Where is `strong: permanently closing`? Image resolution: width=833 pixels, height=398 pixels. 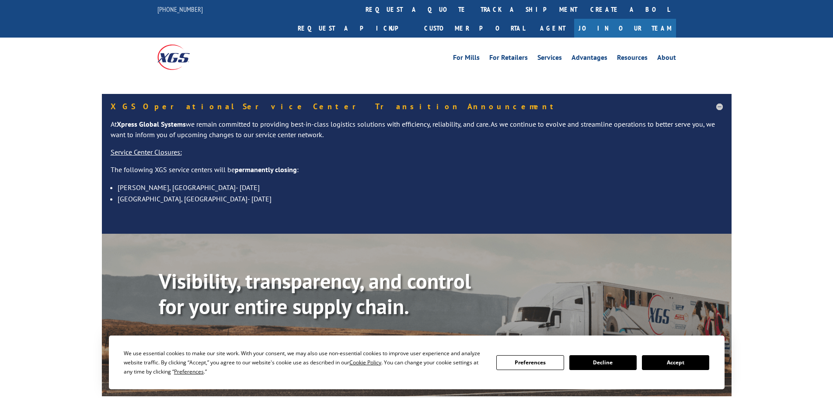 strong: permanently closing is located at coordinates (266, 170).